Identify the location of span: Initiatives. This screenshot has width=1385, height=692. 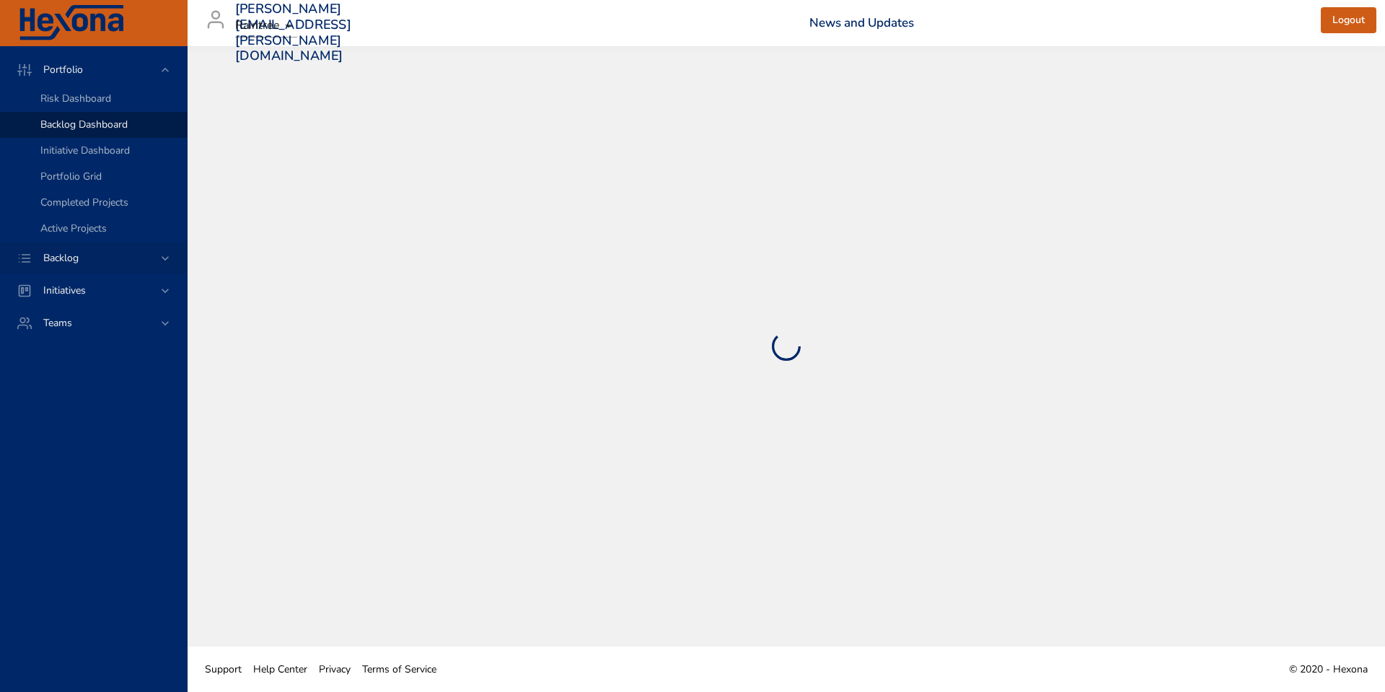
(64, 290).